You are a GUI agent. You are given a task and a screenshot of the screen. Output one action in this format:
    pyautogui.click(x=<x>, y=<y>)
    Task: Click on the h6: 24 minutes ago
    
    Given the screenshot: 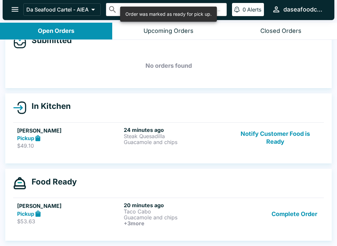 What is the action you would take?
    pyautogui.click(x=176, y=130)
    